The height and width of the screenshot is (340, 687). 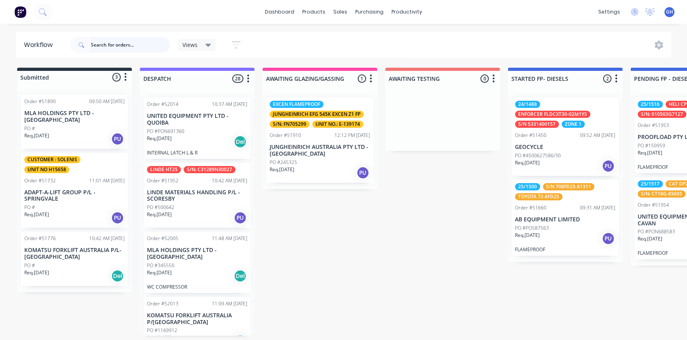 I want to click on span: GH, so click(x=670, y=12).